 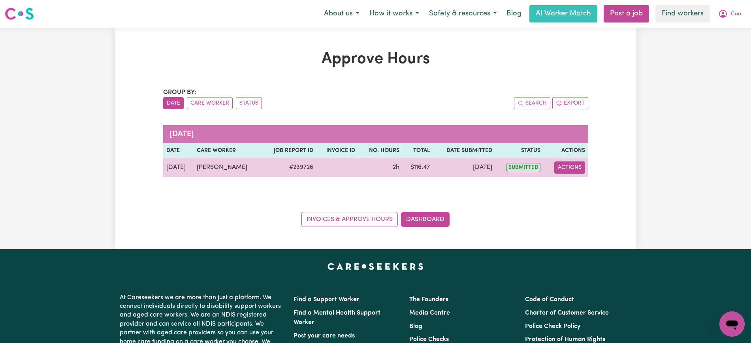 What do you see at coordinates (683, 14) in the screenshot?
I see `a: Find workers` at bounding box center [683, 14].